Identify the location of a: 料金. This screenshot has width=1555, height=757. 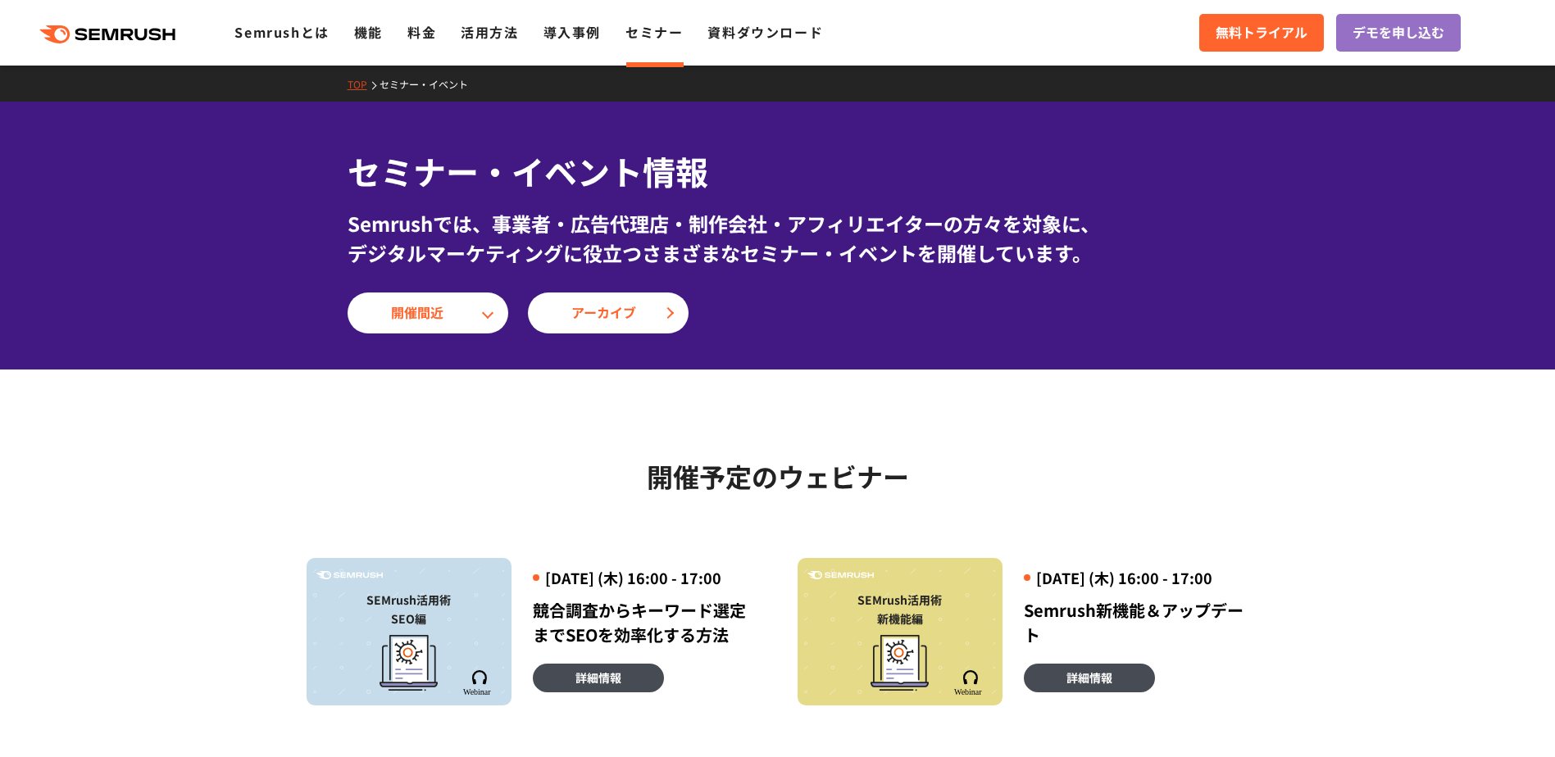
(421, 32).